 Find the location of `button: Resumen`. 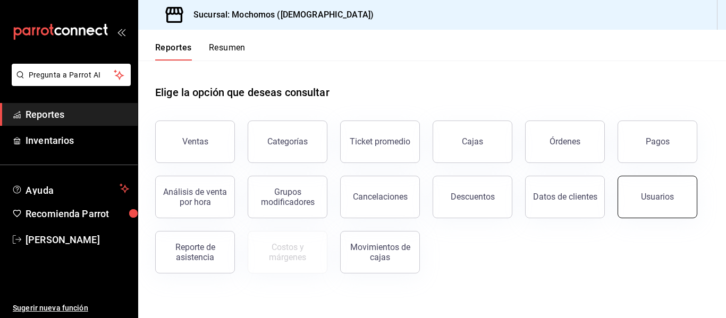

button: Resumen is located at coordinates (227, 52).